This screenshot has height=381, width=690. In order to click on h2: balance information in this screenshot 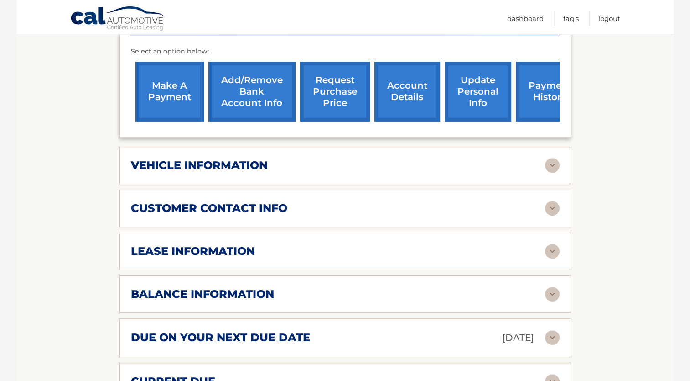, I will do `click(203, 294)`.